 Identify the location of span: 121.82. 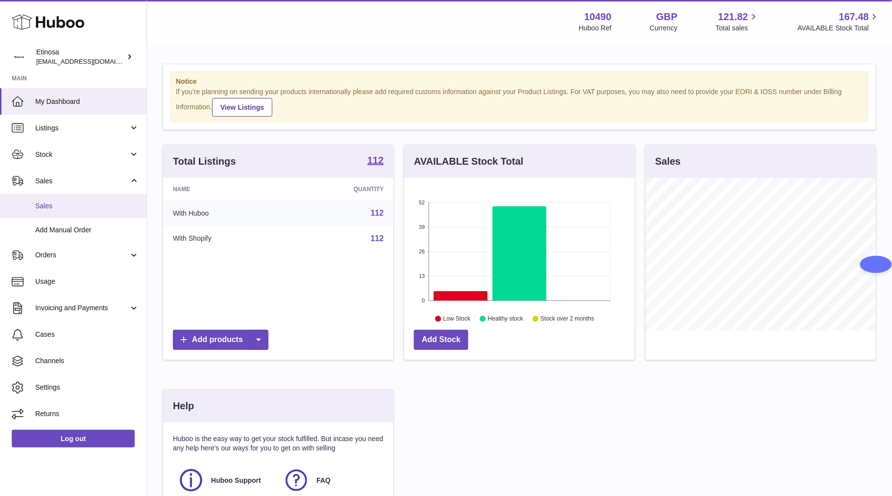
(733, 17).